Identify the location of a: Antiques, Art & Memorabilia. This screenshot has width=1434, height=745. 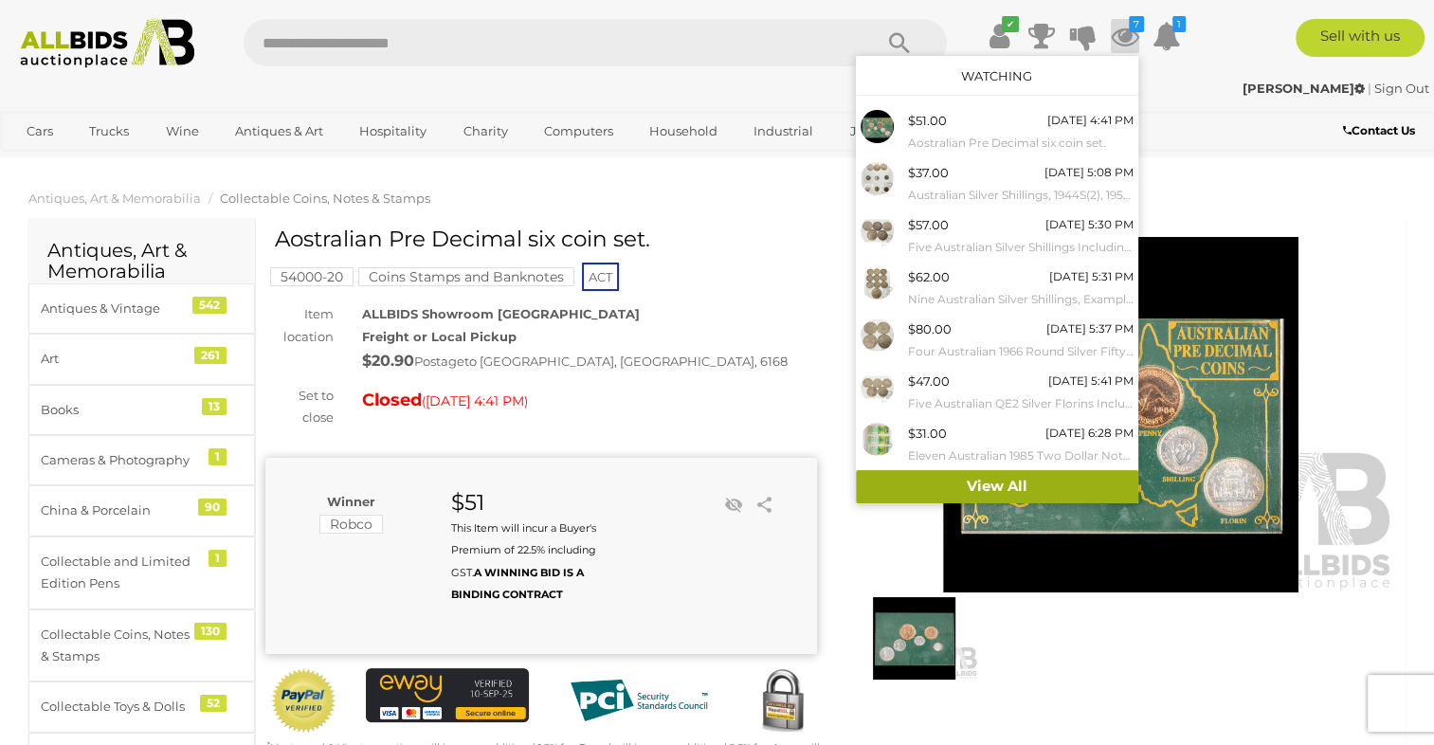
(115, 198).